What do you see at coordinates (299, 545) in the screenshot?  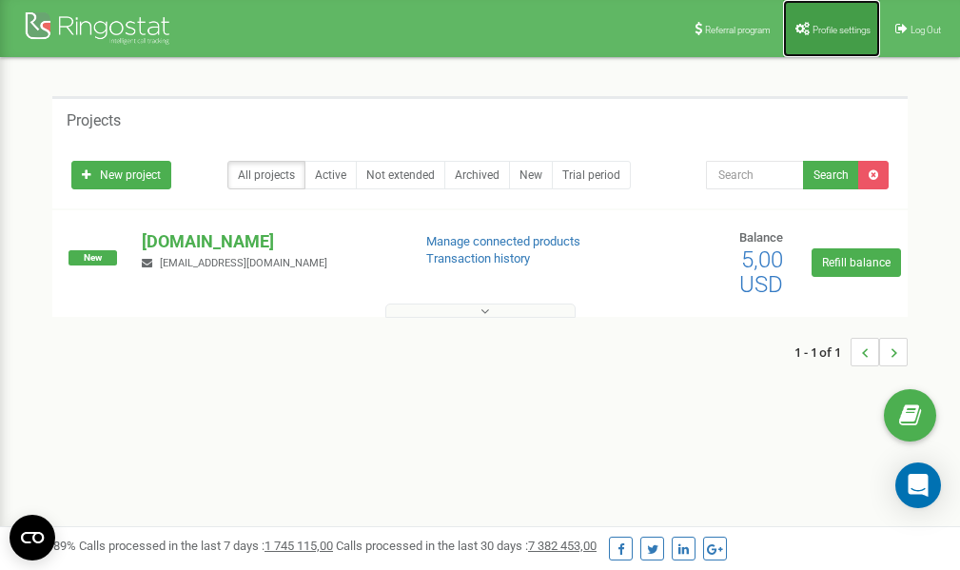 I see `u: 1 745 115,00` at bounding box center [299, 545].